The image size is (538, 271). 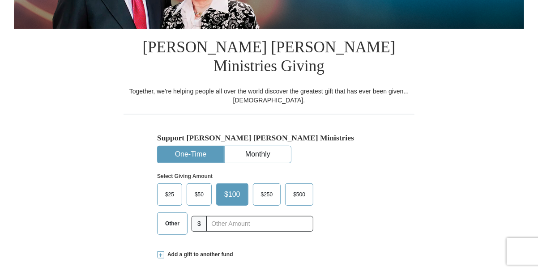 What do you see at coordinates (172, 224) in the screenshot?
I see `span: Other` at bounding box center [172, 224].